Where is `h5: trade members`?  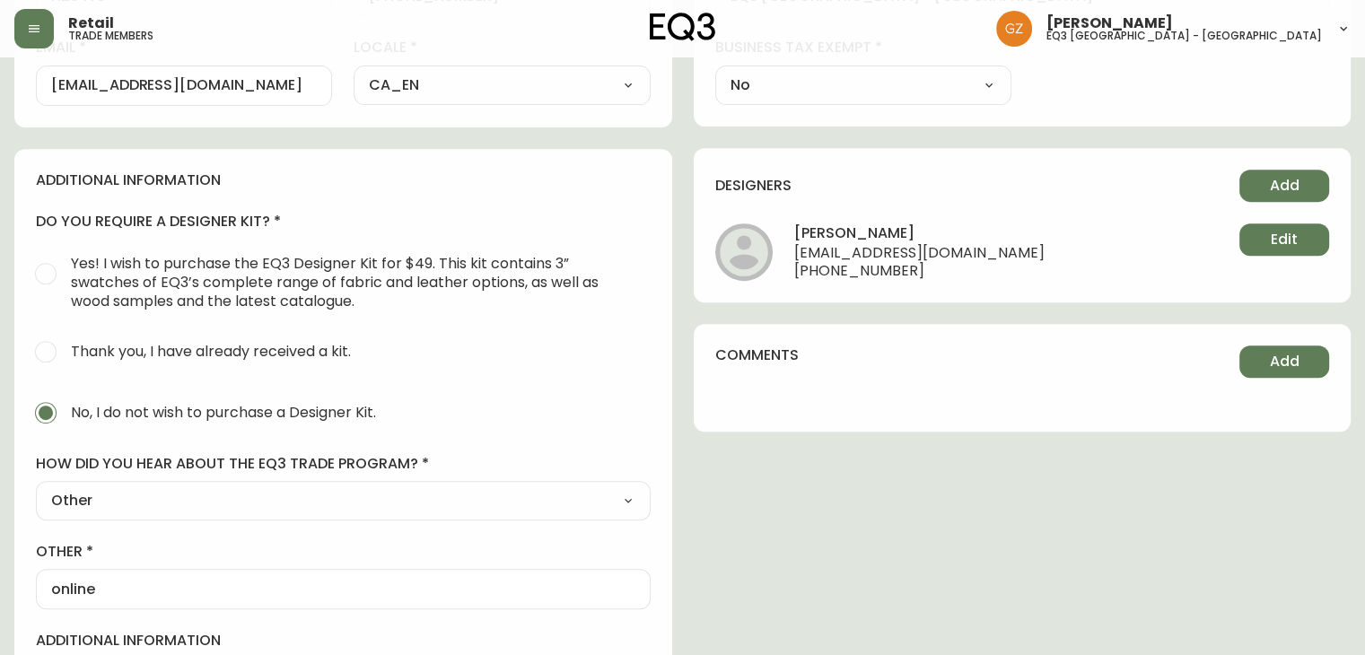 h5: trade members is located at coordinates (110, 36).